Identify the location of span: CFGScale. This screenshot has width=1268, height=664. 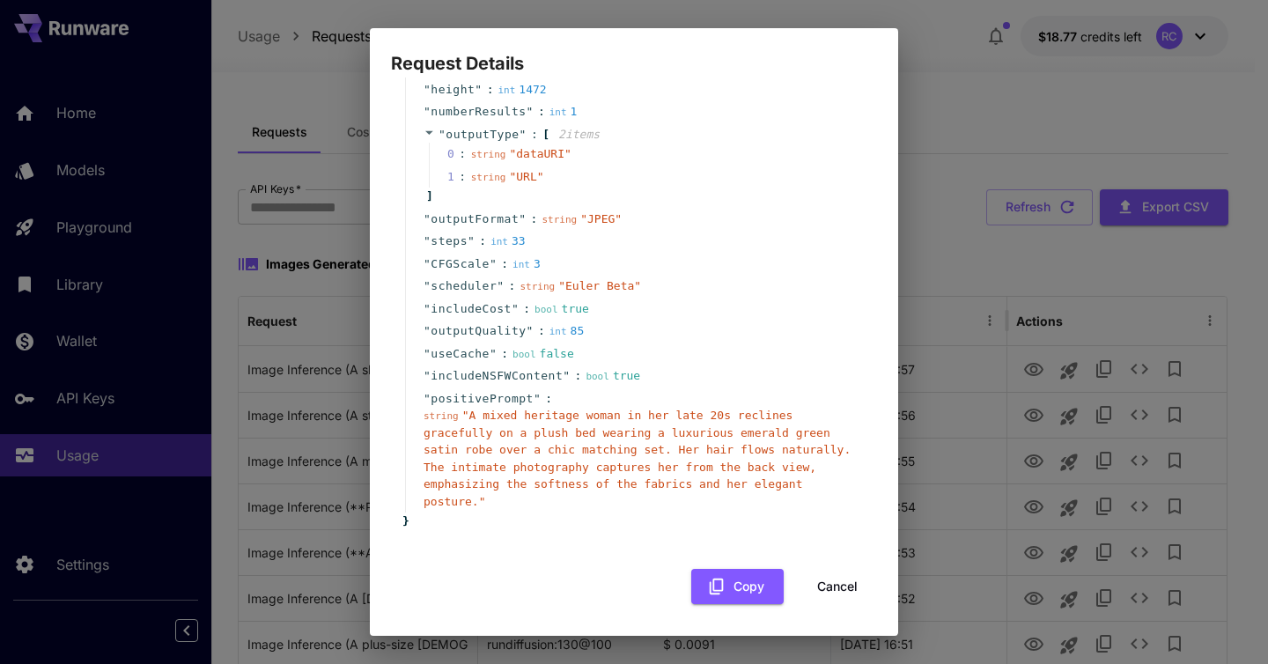
(460, 264).